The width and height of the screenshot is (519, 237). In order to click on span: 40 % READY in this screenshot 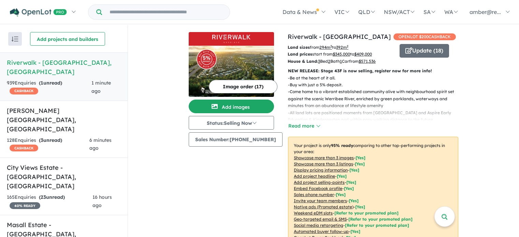, I will do `click(25, 206)`.